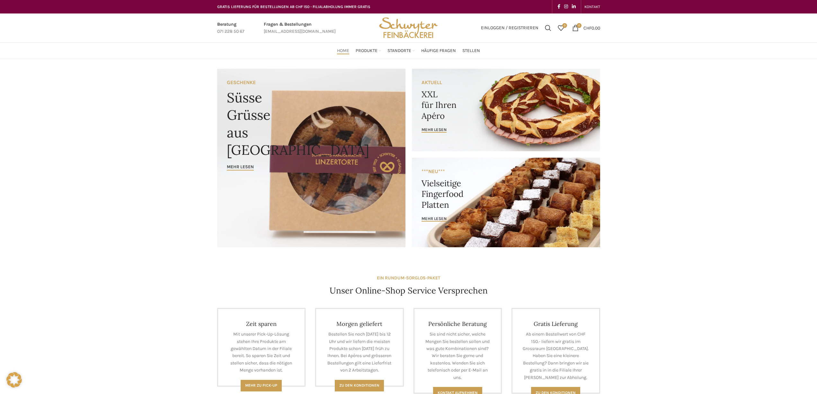  What do you see at coordinates (592, 7) in the screenshot?
I see `a: KONTAKT` at bounding box center [592, 7].